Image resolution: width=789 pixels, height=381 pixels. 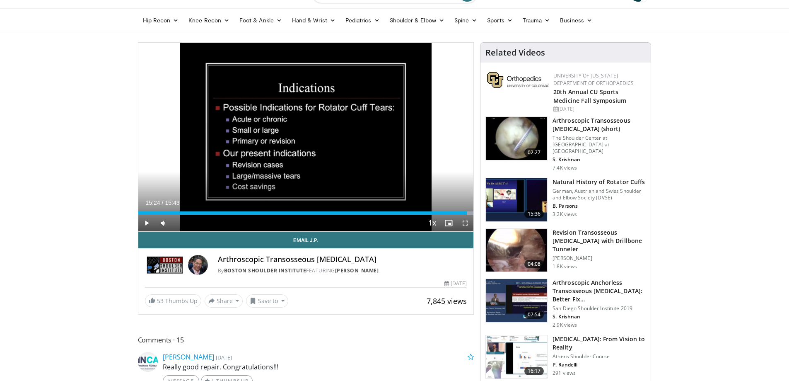 What do you see at coordinates (564, 325) in the screenshot?
I see `p: 2.9K views` at bounding box center [564, 325].